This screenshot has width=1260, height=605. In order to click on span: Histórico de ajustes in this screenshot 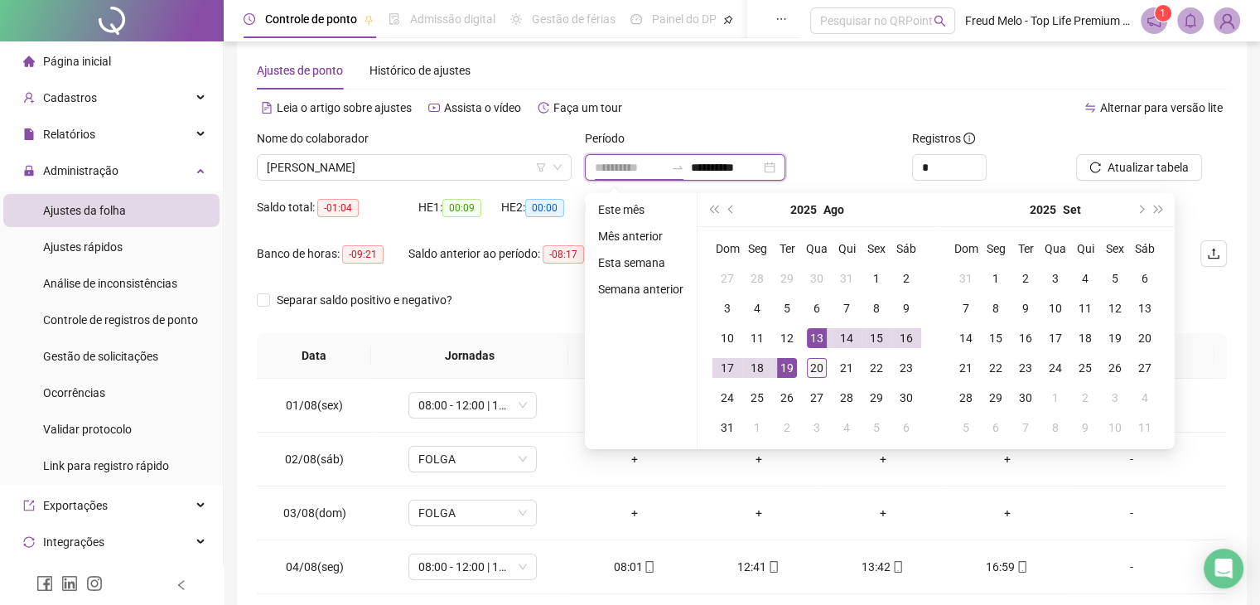, I will do `click(420, 70)`.